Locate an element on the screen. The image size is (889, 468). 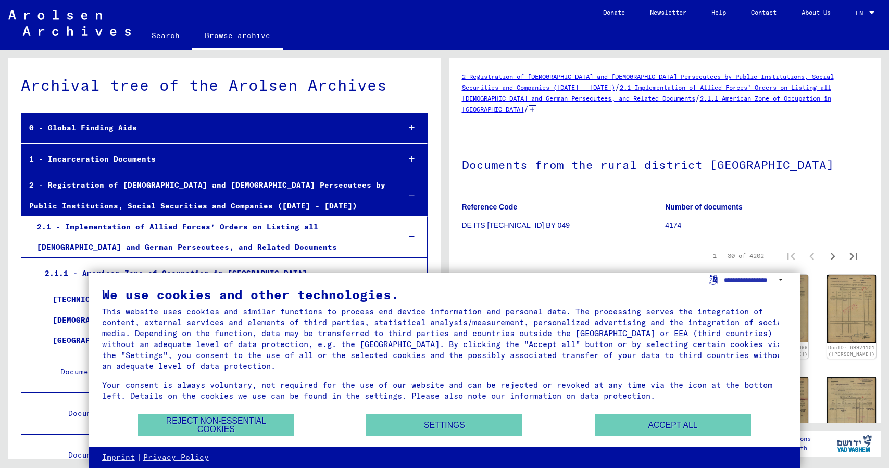
b: Reference Code is located at coordinates (490, 207).